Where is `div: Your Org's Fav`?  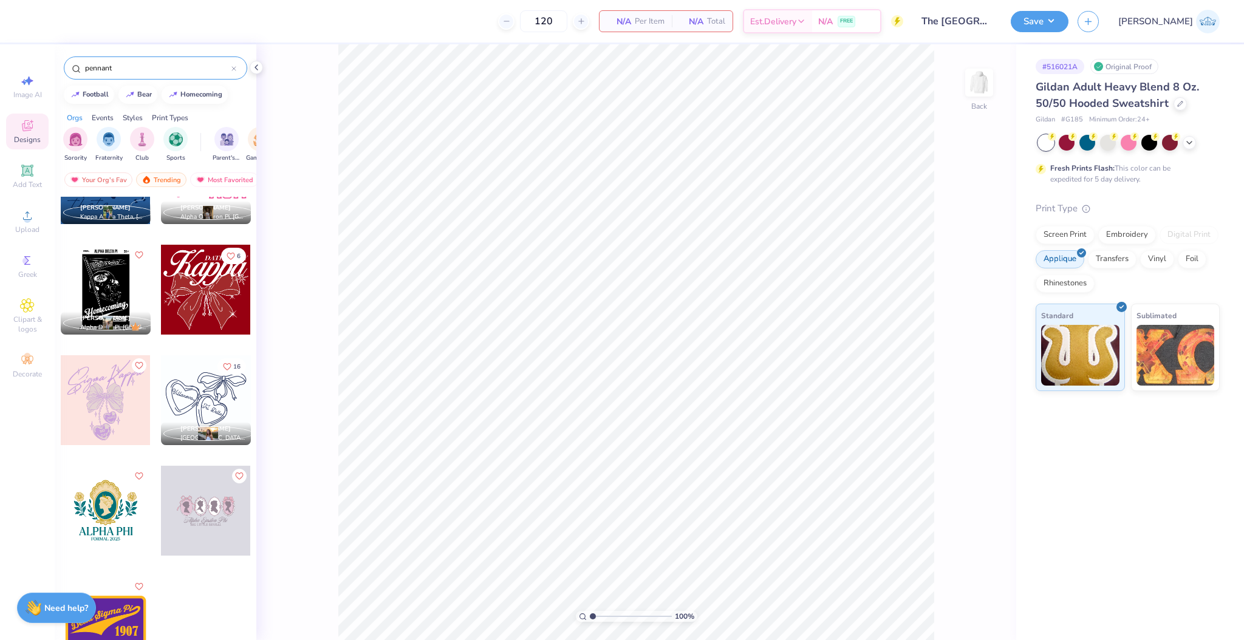
div: Your Org's Fav is located at coordinates (98, 180).